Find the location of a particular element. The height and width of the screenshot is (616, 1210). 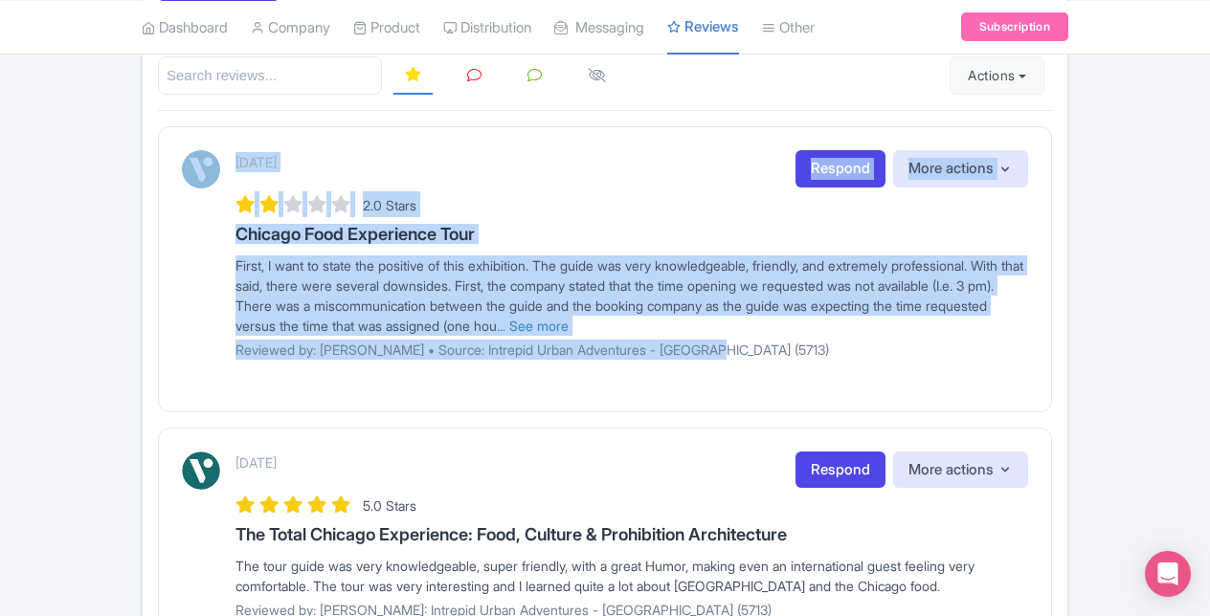

input: Search reviews... is located at coordinates (270, 76).